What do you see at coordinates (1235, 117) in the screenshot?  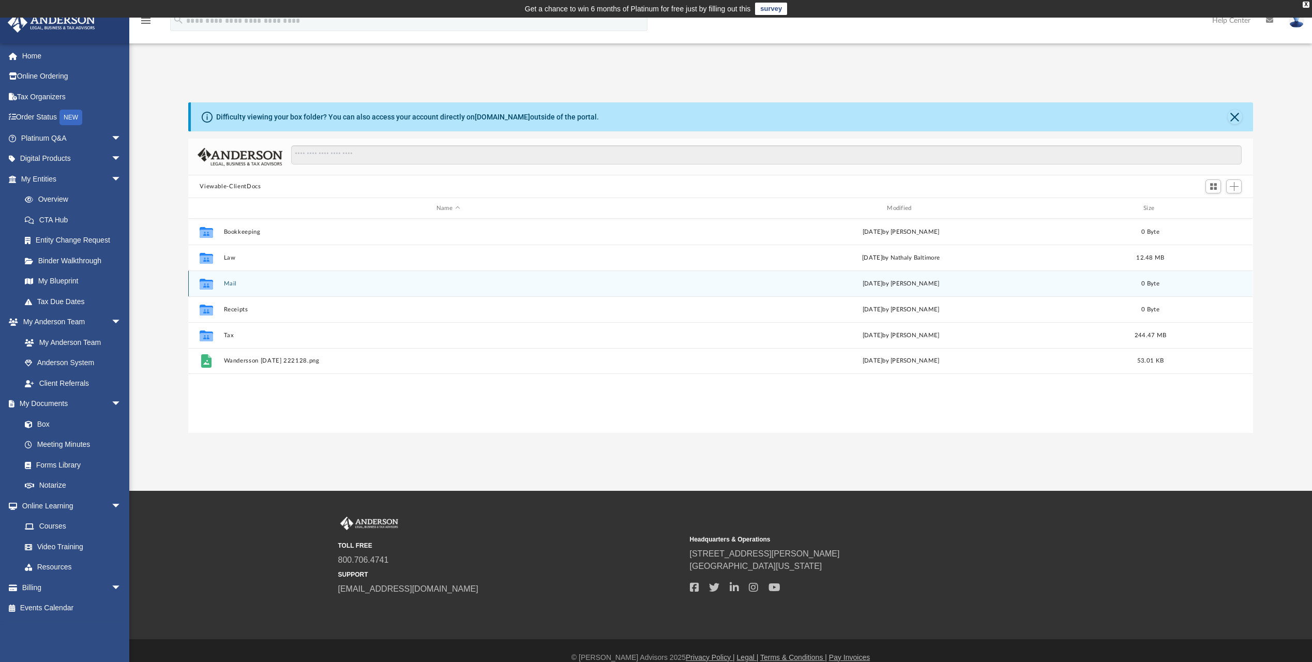 I see `button: Close` at bounding box center [1235, 117].